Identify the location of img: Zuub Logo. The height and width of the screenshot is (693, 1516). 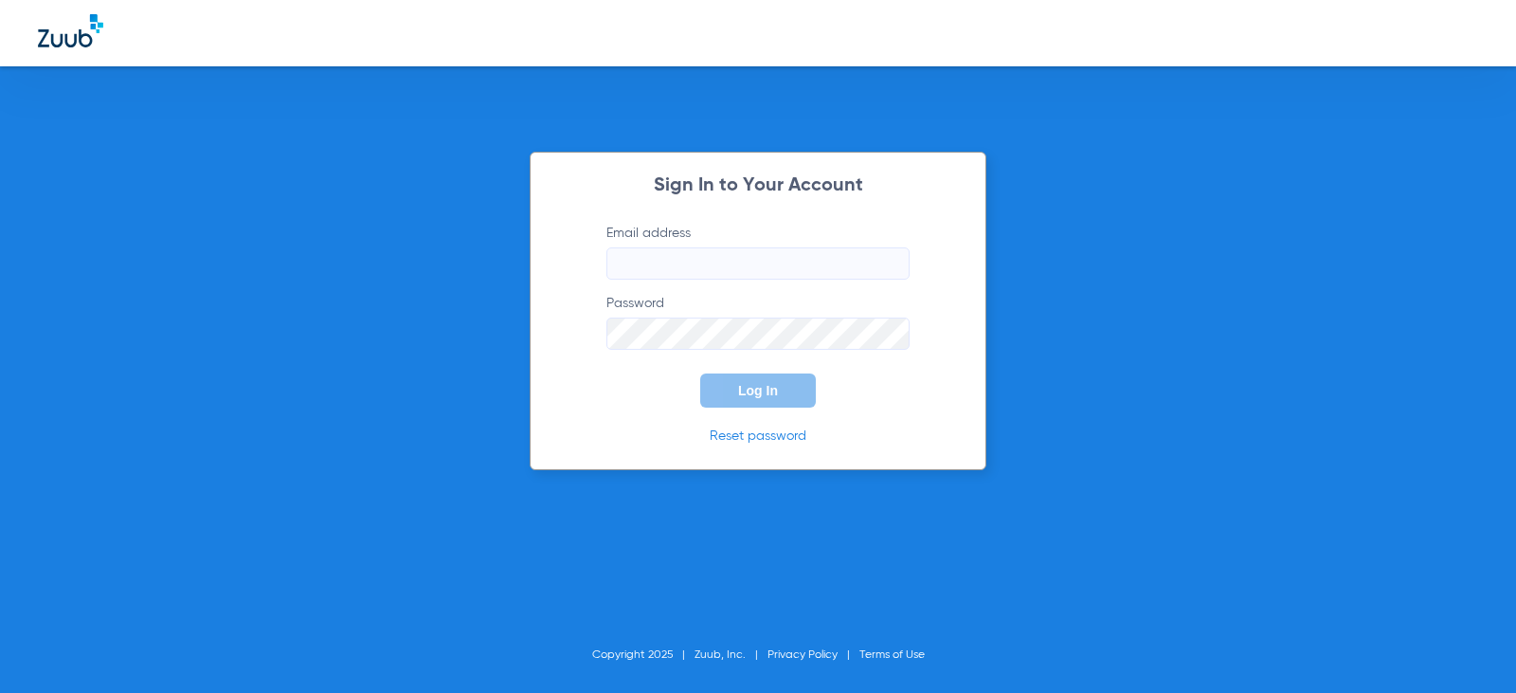
(70, 30).